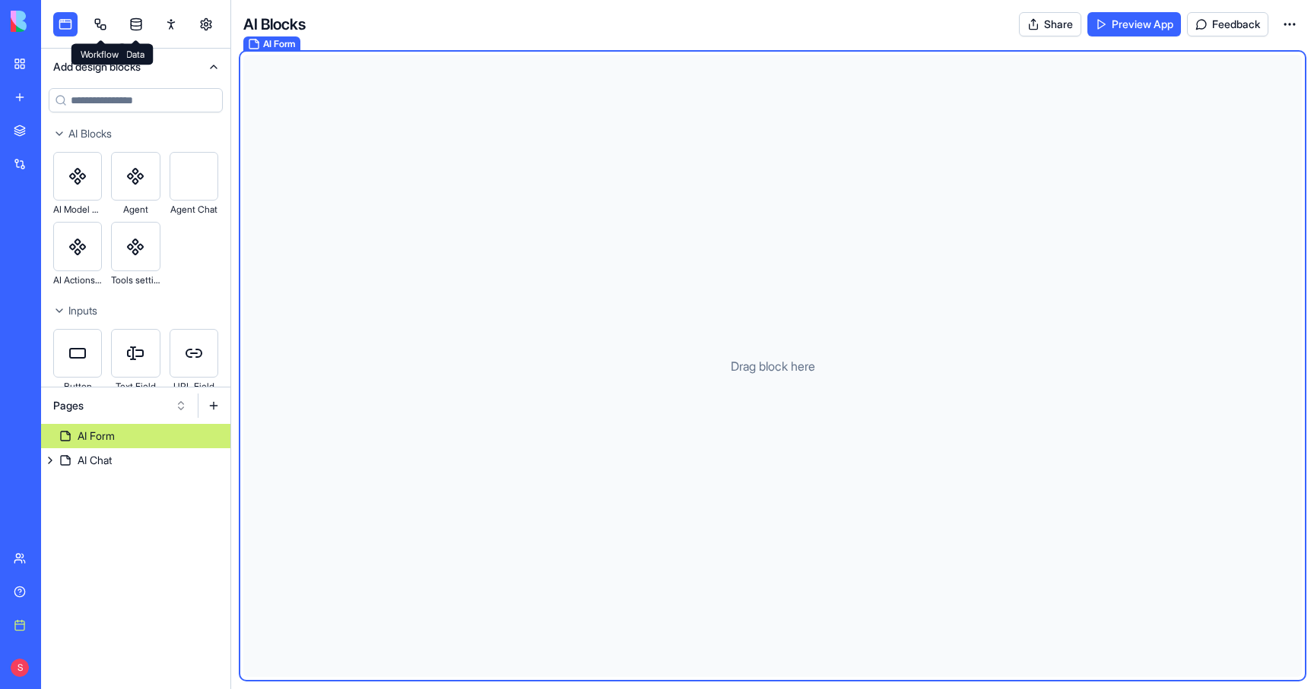  What do you see at coordinates (94, 461) in the screenshot?
I see `div: AI Chat` at bounding box center [94, 461].